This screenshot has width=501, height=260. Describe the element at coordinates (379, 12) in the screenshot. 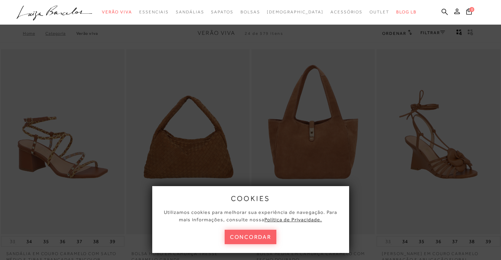

I see `span: Outlet` at that location.